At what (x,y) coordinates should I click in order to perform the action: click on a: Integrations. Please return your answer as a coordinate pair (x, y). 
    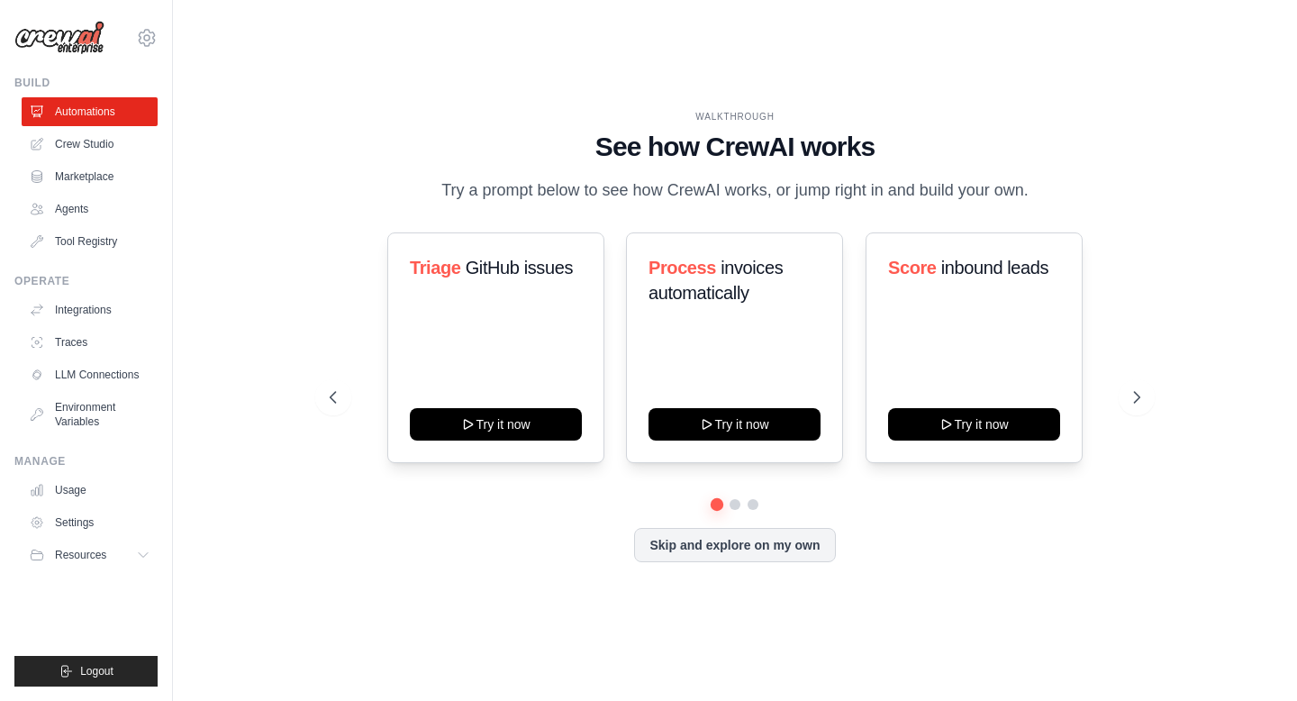
    Looking at the image, I should click on (89, 310).